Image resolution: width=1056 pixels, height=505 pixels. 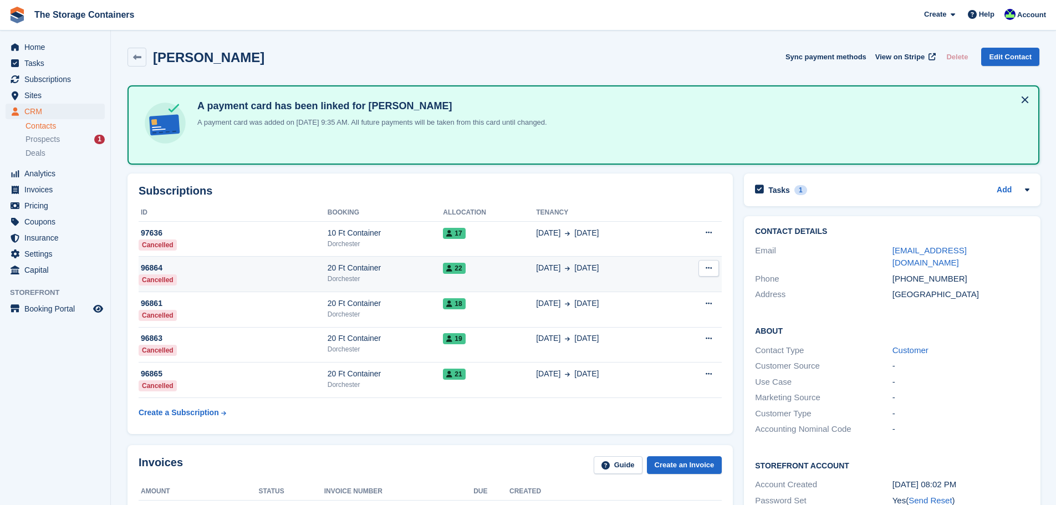 I want to click on span: 22, so click(x=454, y=268).